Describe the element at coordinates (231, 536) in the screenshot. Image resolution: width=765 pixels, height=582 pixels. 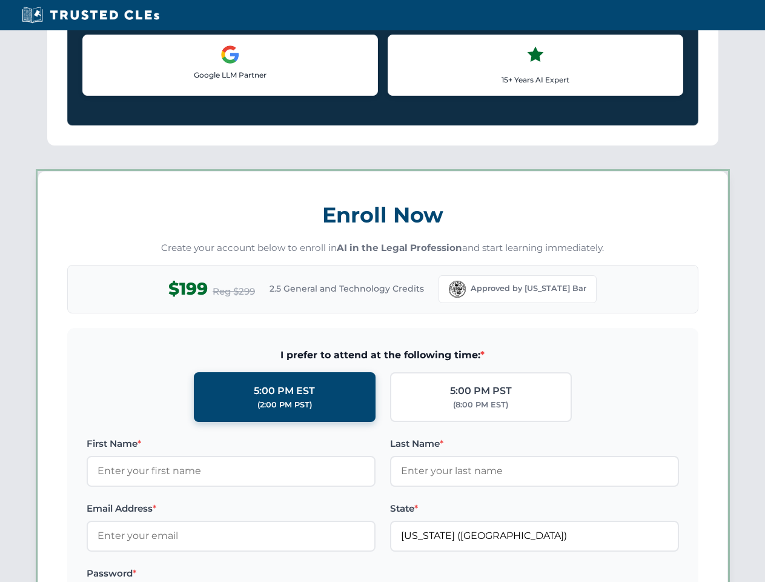
I see `input: Enter your email` at that location.